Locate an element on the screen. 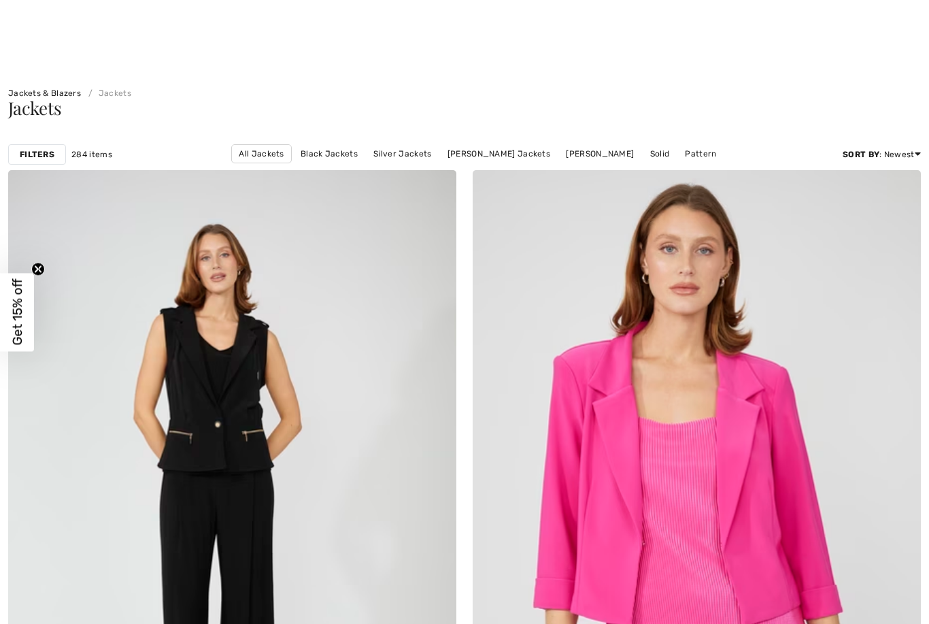  a: Jackets is located at coordinates (107, 93).